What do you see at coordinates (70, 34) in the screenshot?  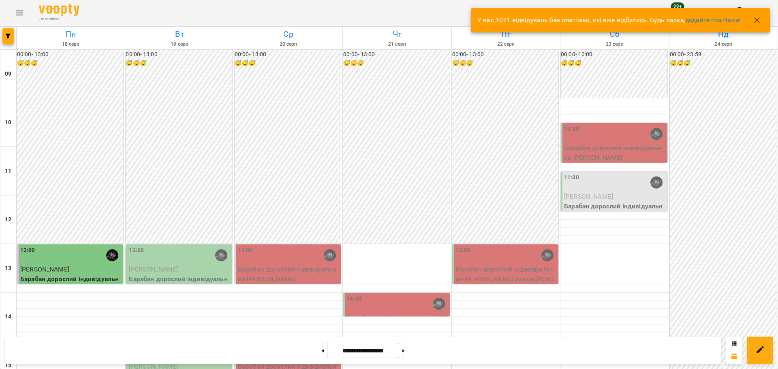 I see `h6: Пн` at bounding box center [70, 34].